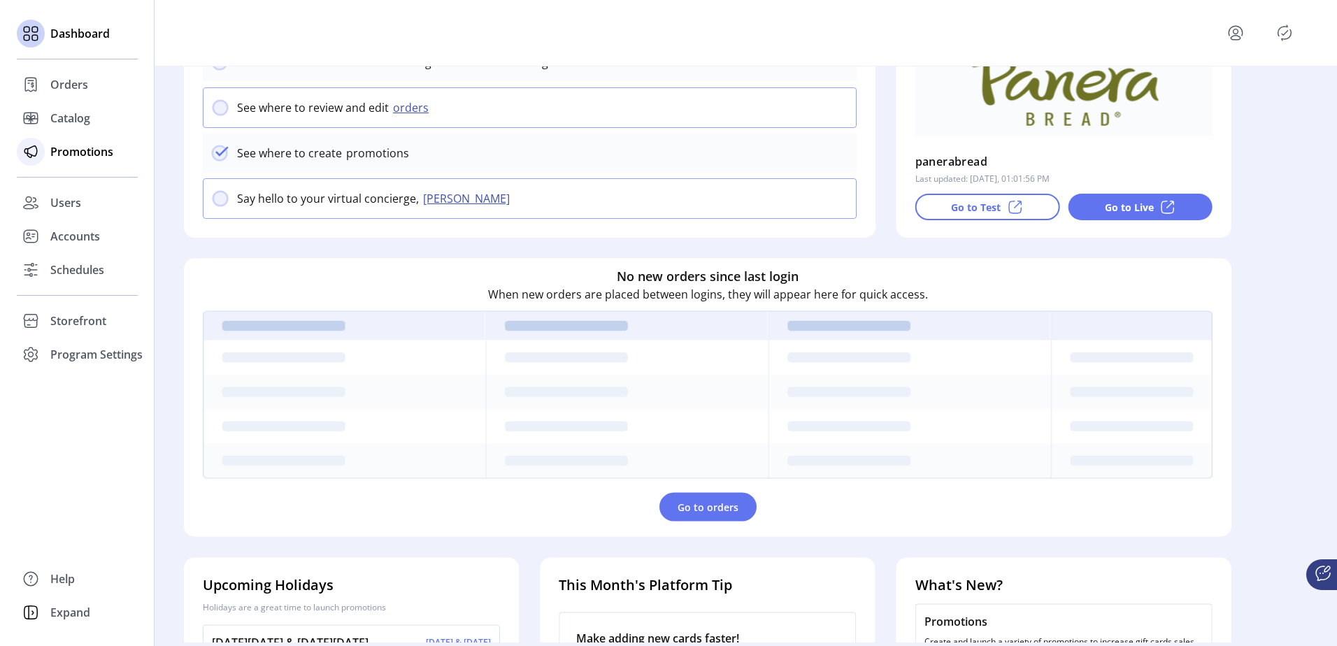 Image resolution: width=1337 pixels, height=646 pixels. I want to click on h6: No new orders since last login, so click(708, 276).